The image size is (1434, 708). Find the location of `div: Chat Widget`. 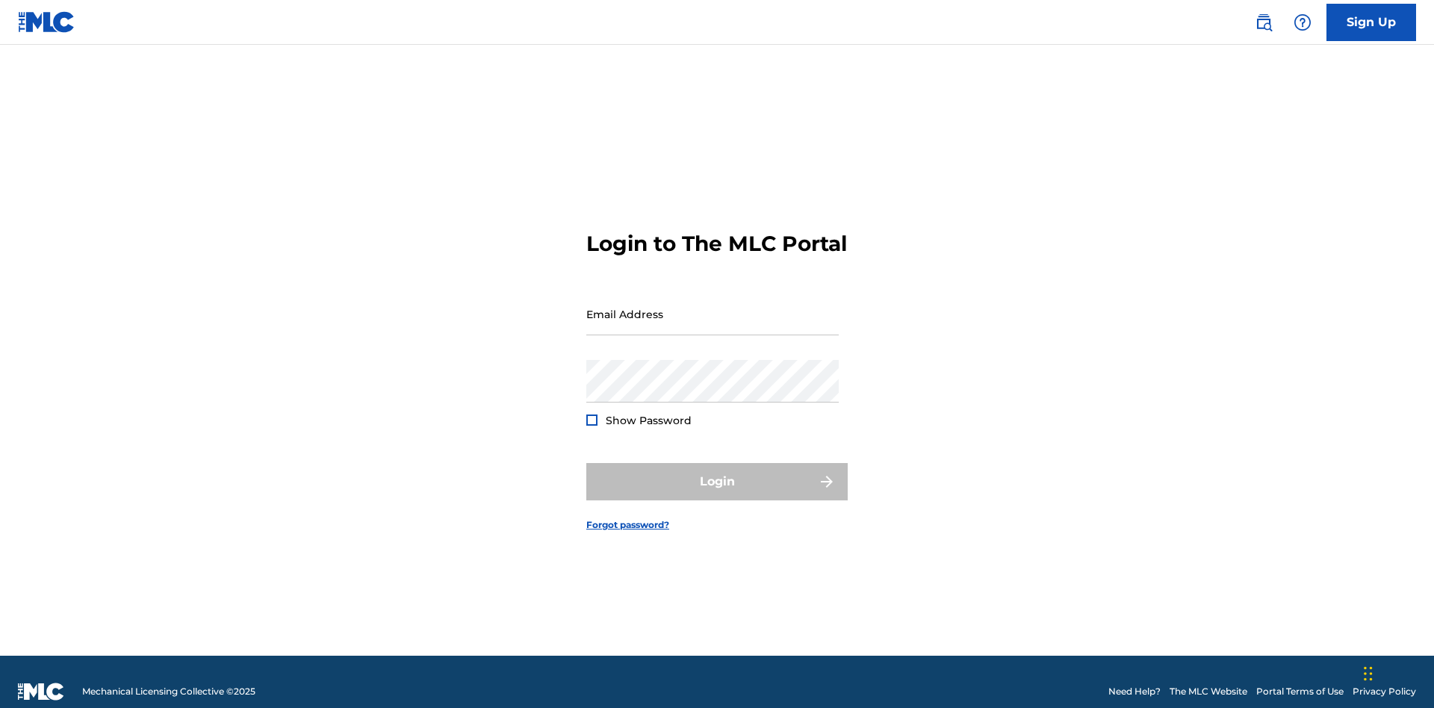

div: Chat Widget is located at coordinates (1396, 672).